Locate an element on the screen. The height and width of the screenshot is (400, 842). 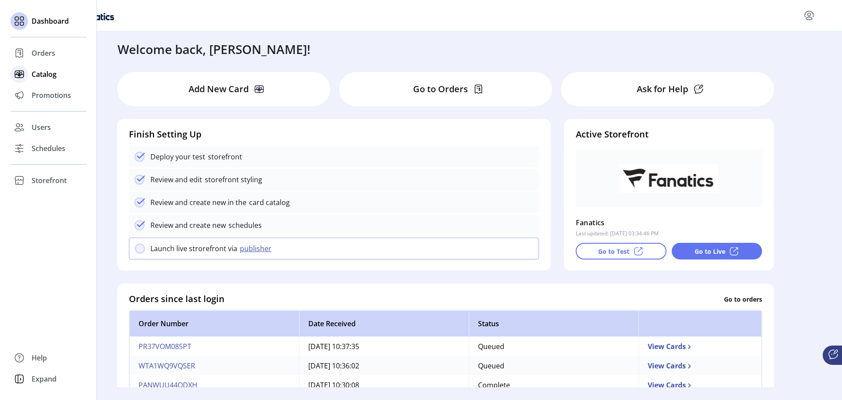
p: storefront styling is located at coordinates (232, 179).